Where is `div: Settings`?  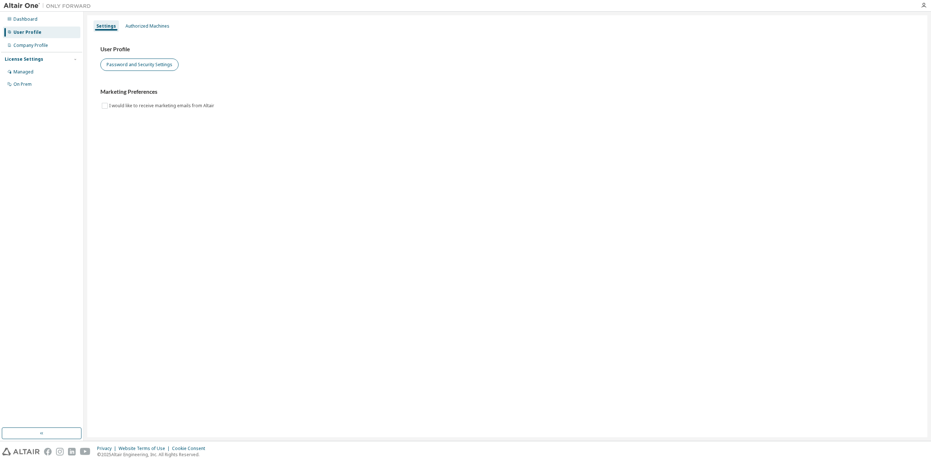 div: Settings is located at coordinates (106, 26).